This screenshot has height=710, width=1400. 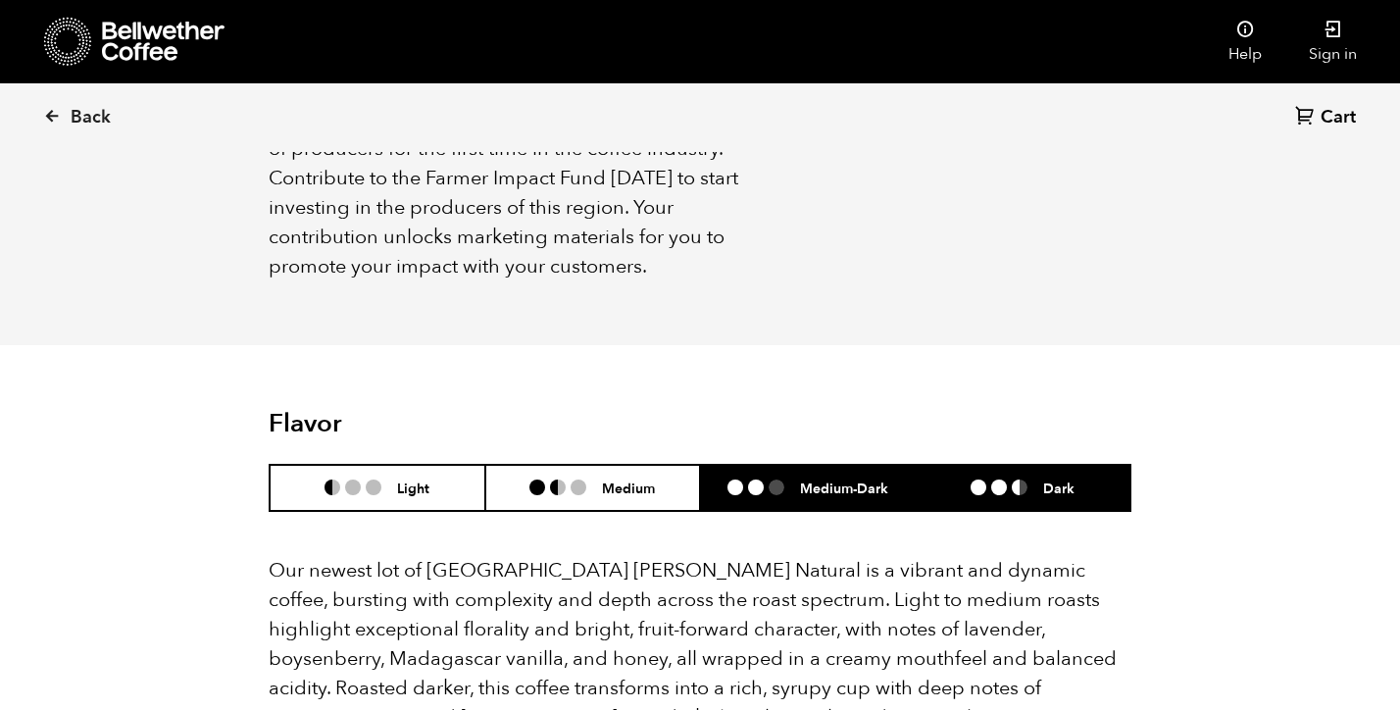 What do you see at coordinates (1059, 487) in the screenshot?
I see `h6: Dark` at bounding box center [1059, 487].